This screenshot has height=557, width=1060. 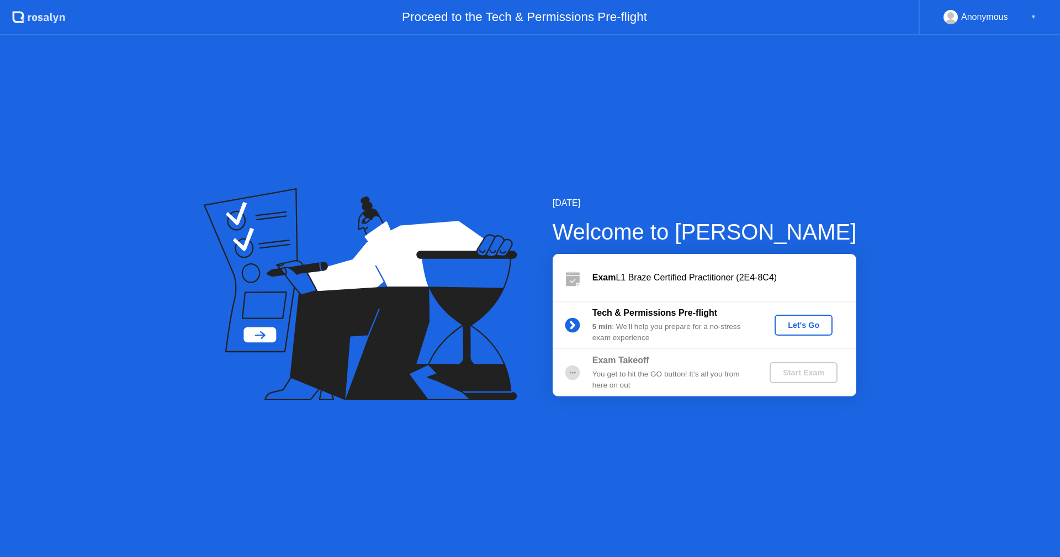 I want to click on b: Tech & Permissions Pre-flight, so click(x=655, y=313).